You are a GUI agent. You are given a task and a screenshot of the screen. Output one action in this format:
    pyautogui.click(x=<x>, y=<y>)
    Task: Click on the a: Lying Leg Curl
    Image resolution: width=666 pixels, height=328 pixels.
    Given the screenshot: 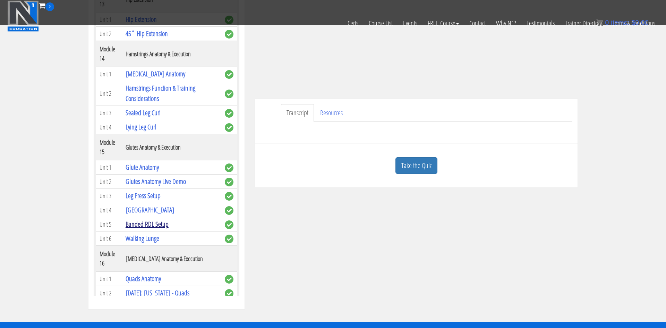 What is the action you would take?
    pyautogui.click(x=141, y=127)
    